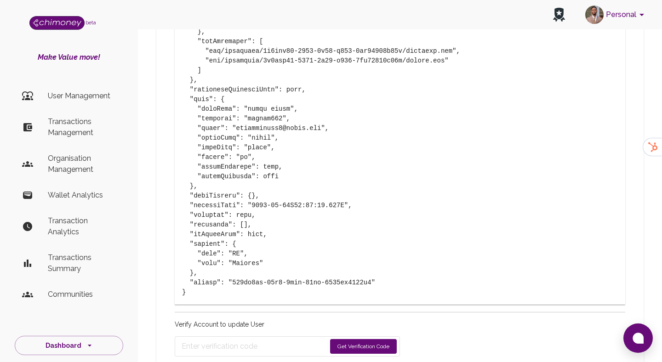 The height and width of the screenshot is (362, 662). Describe the element at coordinates (82, 263) in the screenshot. I see `p: Transactions Summary` at that location.